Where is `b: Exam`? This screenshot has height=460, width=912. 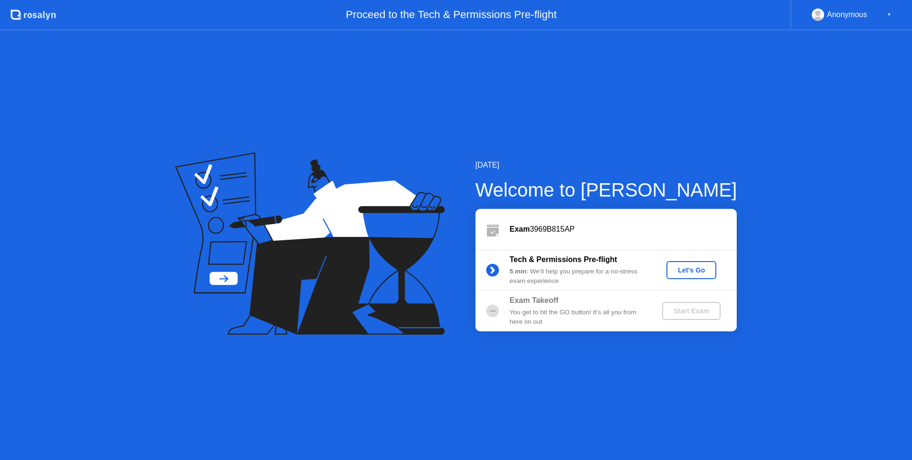 b: Exam is located at coordinates (520, 229).